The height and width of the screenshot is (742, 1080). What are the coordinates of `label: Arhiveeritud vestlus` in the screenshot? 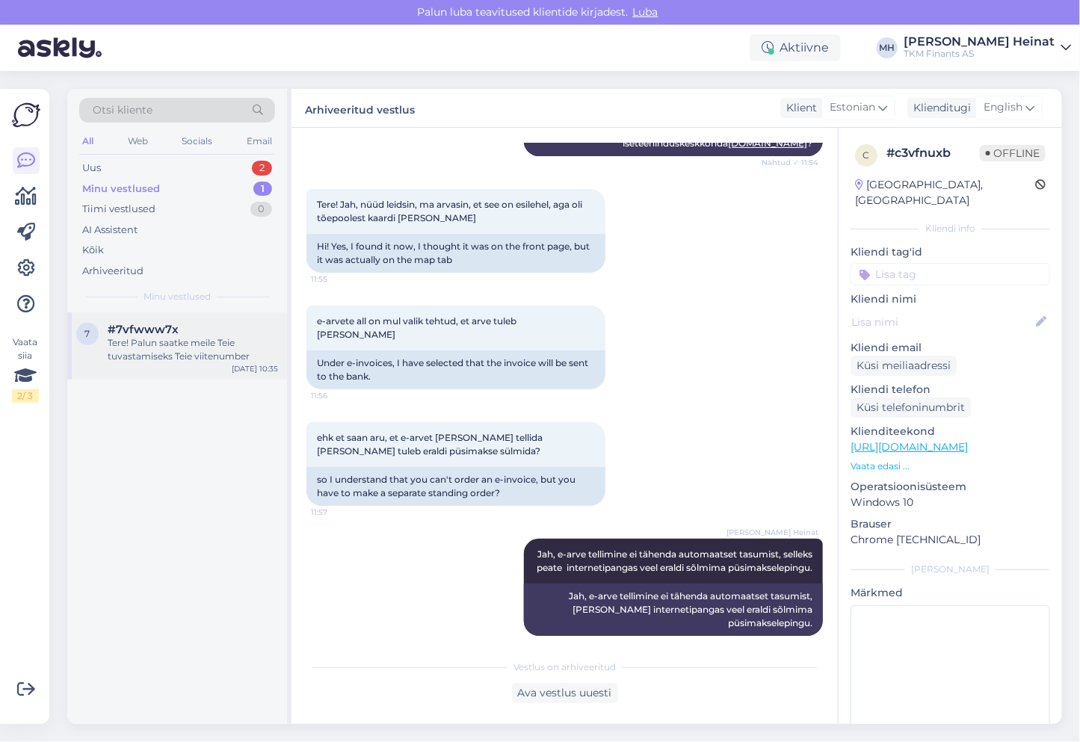 It's located at (360, 108).